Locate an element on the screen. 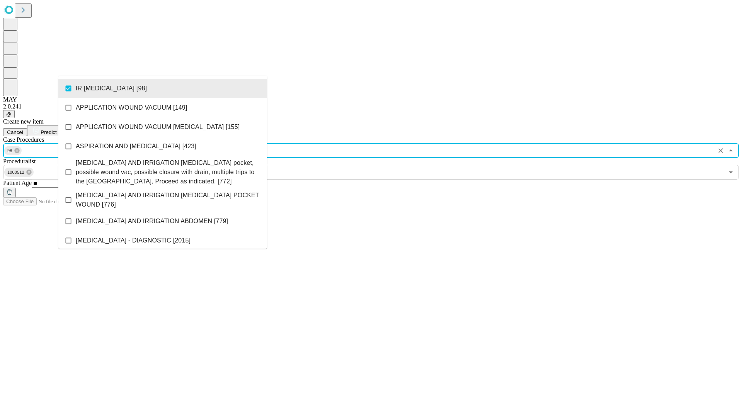  button: Clear is located at coordinates (721, 151).